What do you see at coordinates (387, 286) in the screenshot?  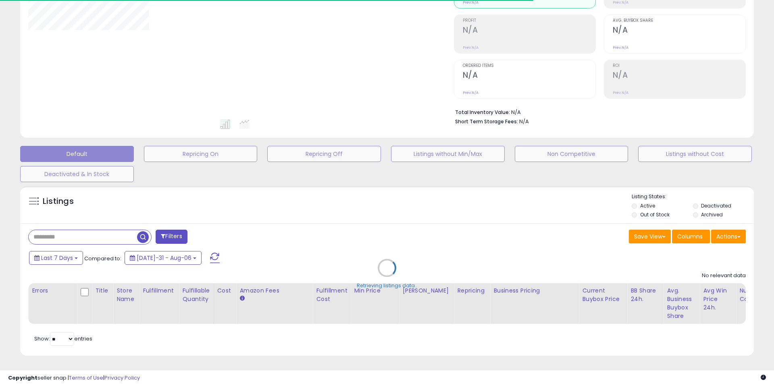 I see `div: Retrieving listings data..` at bounding box center [387, 286].